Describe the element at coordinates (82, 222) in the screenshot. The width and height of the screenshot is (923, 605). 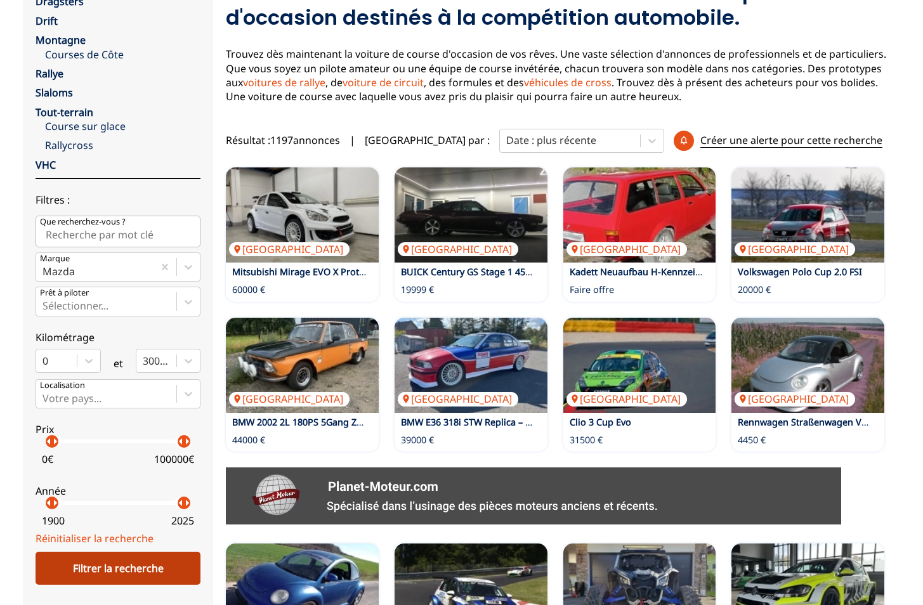
I see `p: Que recherchez-vous ?` at that location.